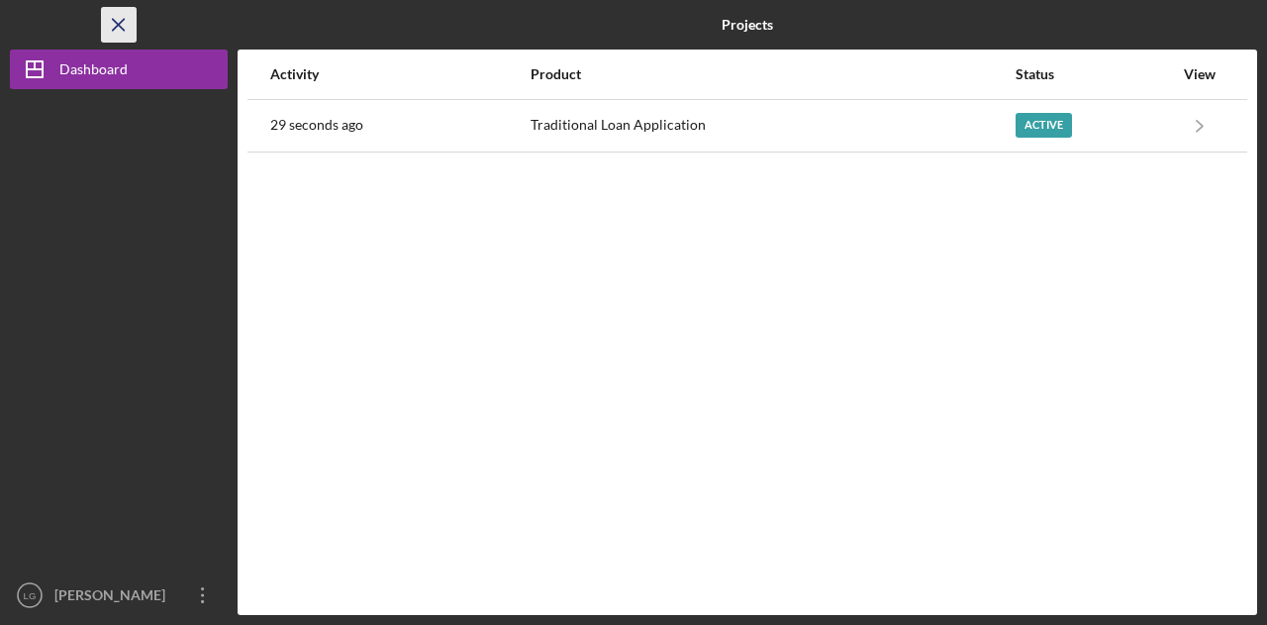 The image size is (1267, 625). What do you see at coordinates (747, 25) in the screenshot?
I see `b: Projects` at bounding box center [747, 25].